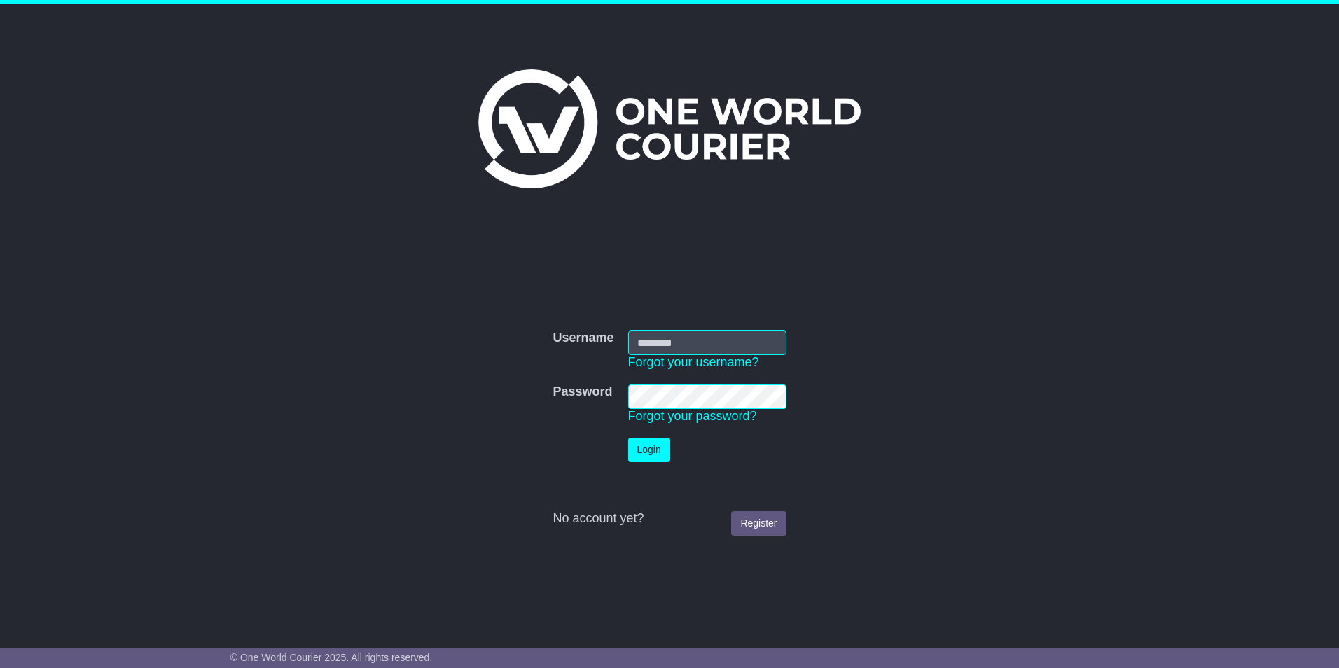  I want to click on a: Register, so click(759, 523).